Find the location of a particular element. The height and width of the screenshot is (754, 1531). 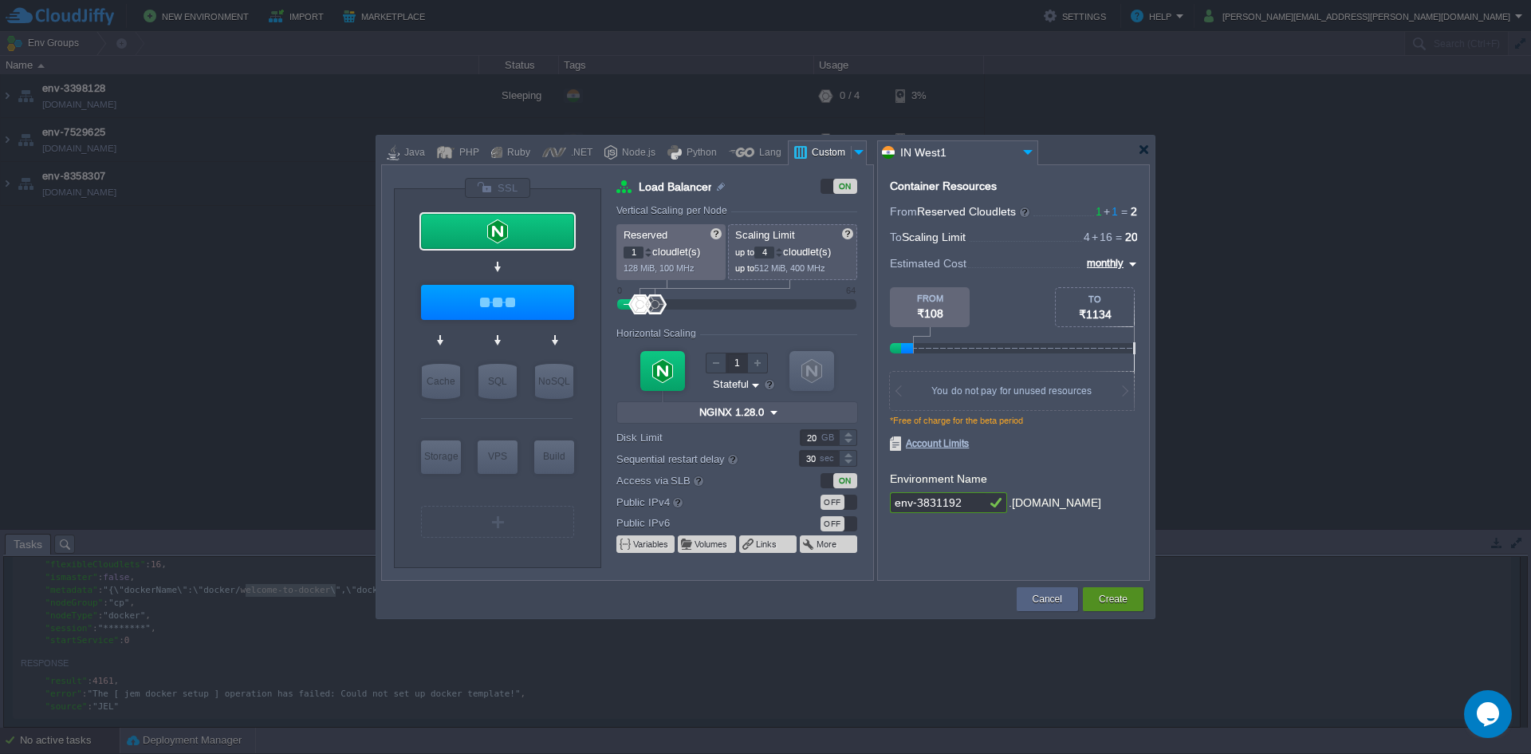

div: Application Servers is located at coordinates (498, 302).